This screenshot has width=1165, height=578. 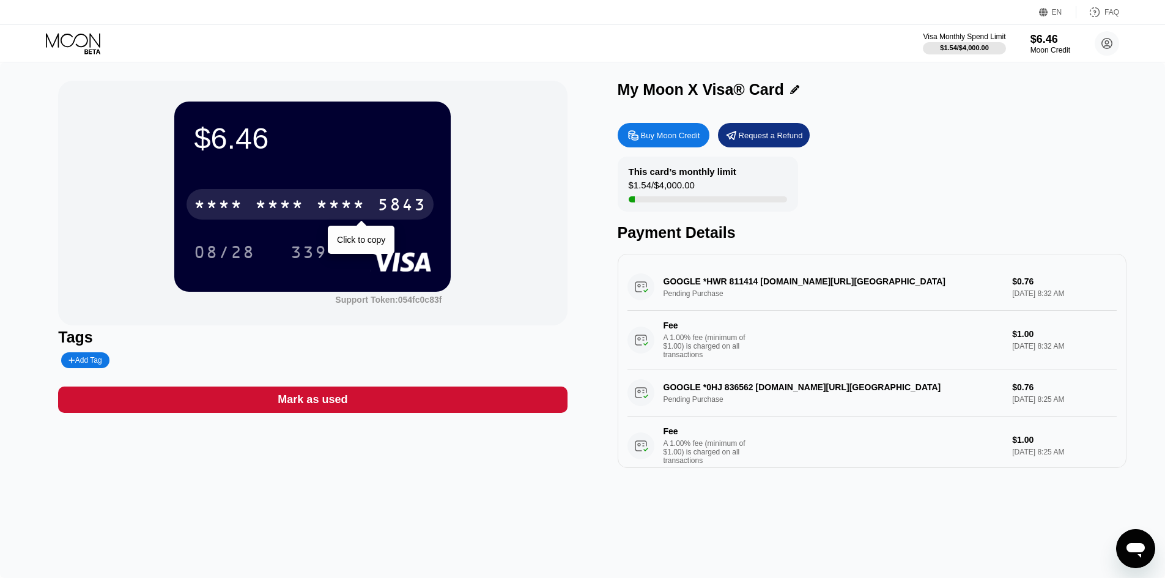 I want to click on div: Mark as used, so click(x=313, y=399).